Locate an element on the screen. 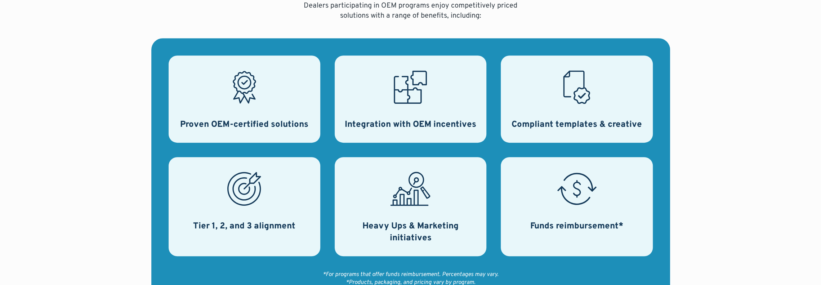 This screenshot has width=821, height=285. h3: Integration with OEM incentives is located at coordinates (410, 125).